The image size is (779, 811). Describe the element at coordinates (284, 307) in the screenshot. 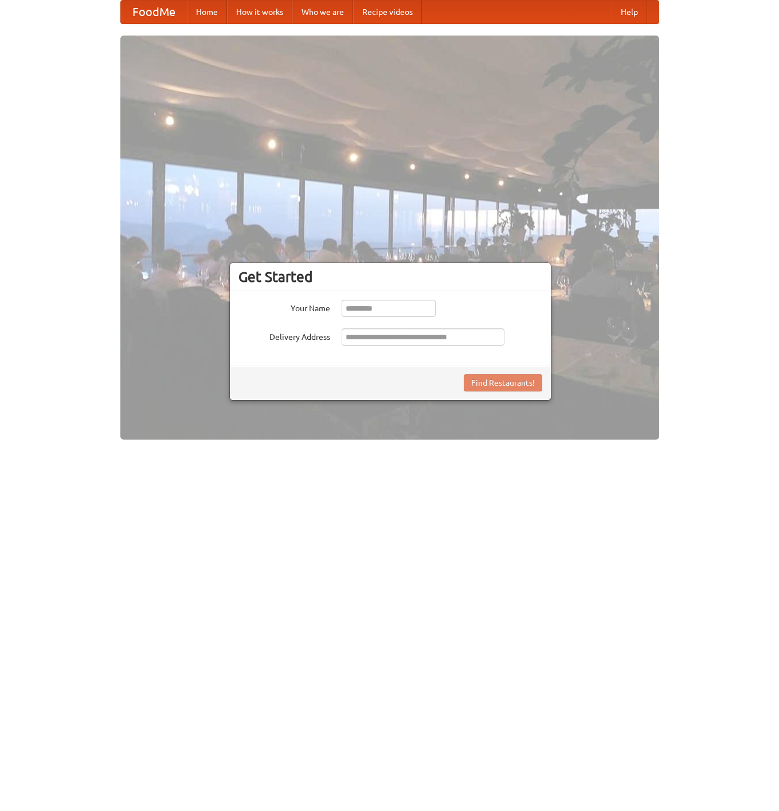

I see `label: Your Name` at that location.